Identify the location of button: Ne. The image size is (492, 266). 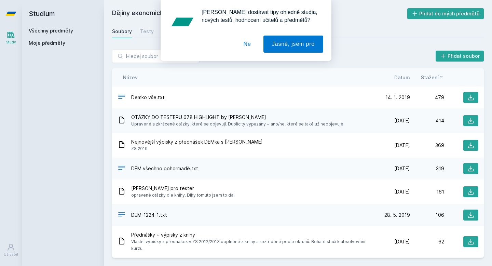
(248, 44).